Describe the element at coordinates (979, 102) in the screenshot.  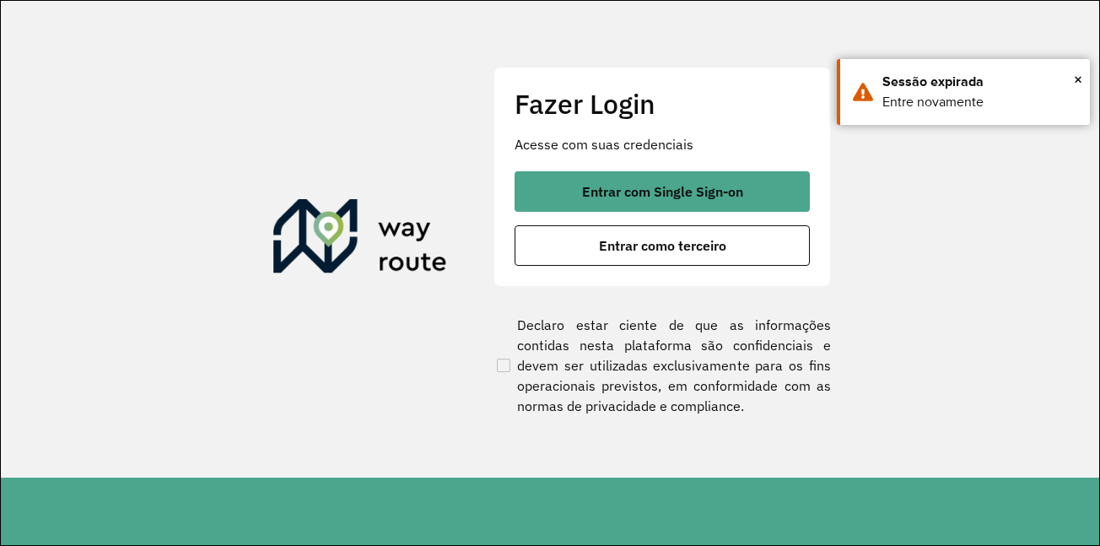
I see `div: Entre novamente` at that location.